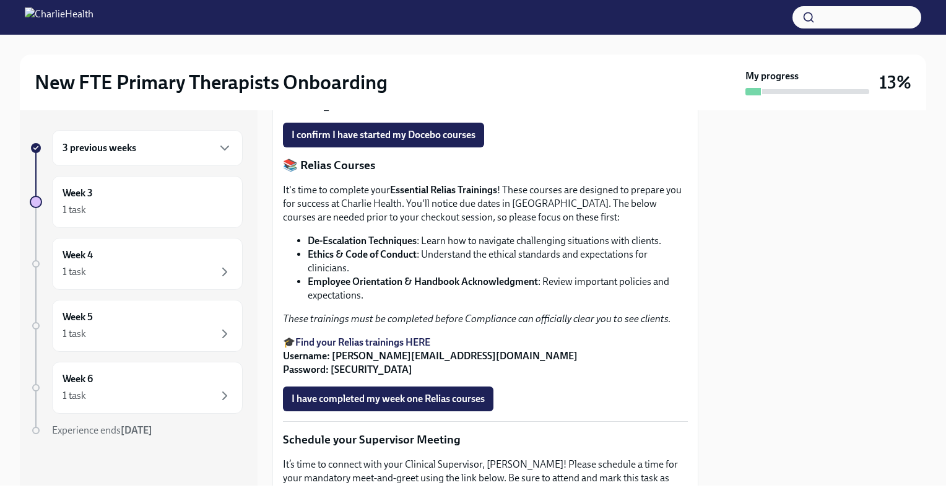  What do you see at coordinates (363, 342) in the screenshot?
I see `a: Find your Relias trainings HERE` at bounding box center [363, 342].